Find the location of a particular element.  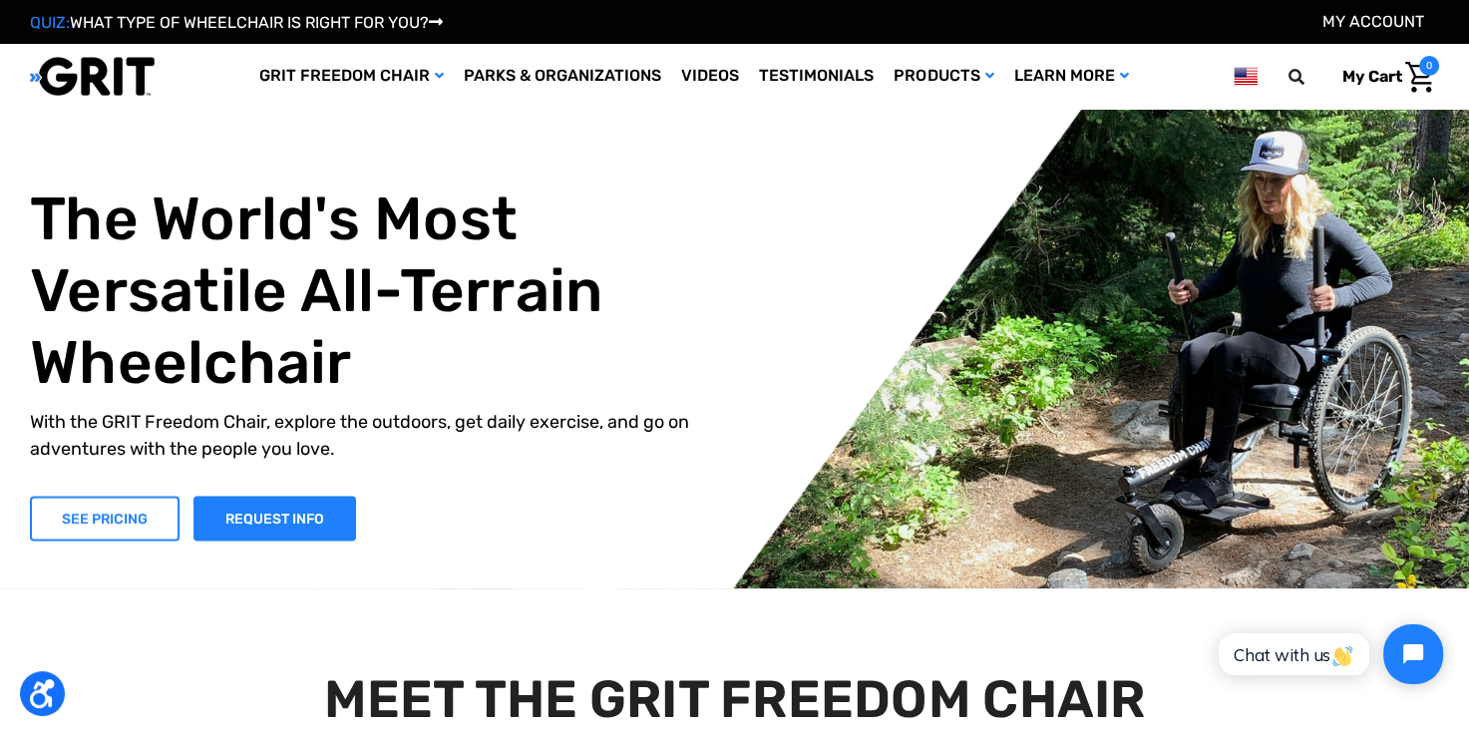

span: 0 is located at coordinates (1429, 66).